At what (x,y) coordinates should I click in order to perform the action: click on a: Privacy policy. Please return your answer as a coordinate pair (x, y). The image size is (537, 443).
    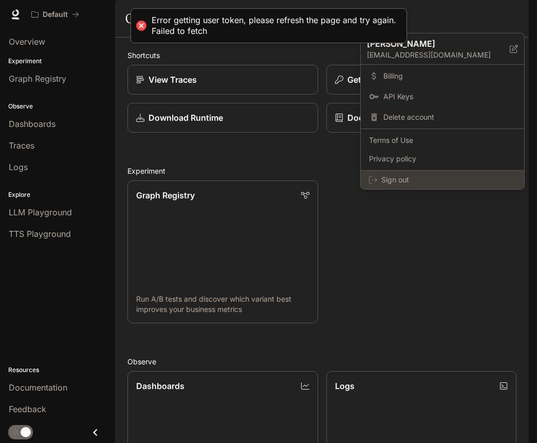
    Looking at the image, I should click on (442, 159).